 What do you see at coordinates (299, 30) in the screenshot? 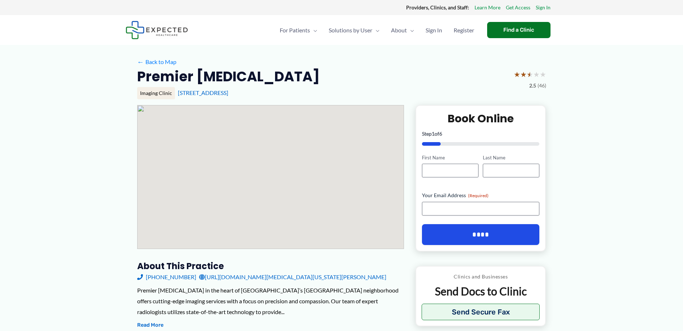
I see `a: For PatientsMenu Toggle` at bounding box center [299, 30].